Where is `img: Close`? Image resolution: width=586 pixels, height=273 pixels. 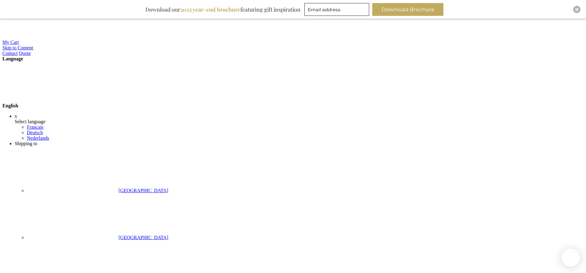
img: Close is located at coordinates (577, 9).